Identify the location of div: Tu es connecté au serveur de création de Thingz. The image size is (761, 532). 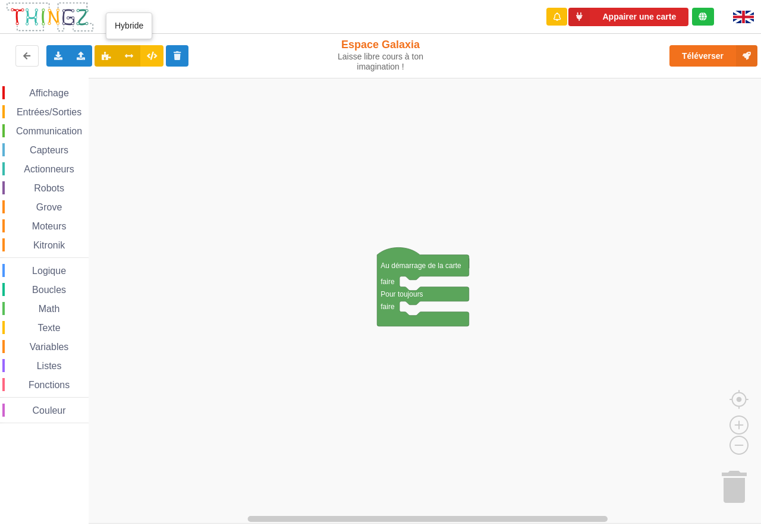
(703, 17).